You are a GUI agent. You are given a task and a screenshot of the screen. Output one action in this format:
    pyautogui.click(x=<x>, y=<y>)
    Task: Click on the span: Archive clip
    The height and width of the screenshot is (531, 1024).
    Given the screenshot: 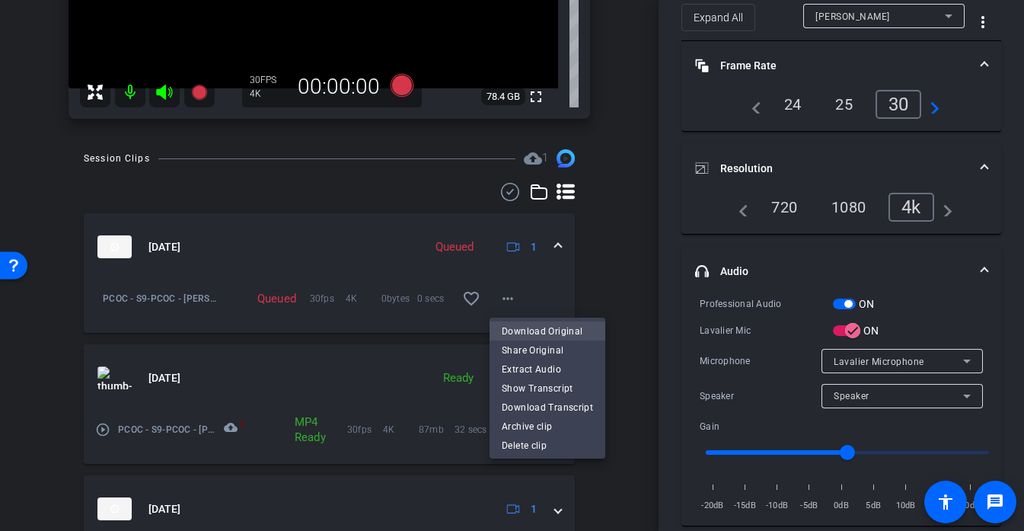 What is the action you would take?
    pyautogui.click(x=548, y=426)
    